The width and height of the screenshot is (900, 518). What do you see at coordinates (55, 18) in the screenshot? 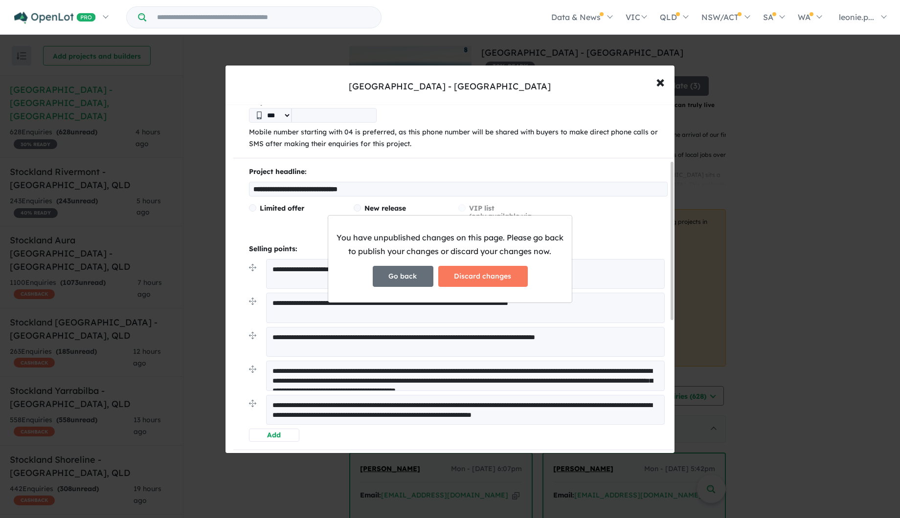
I see `img: Openlot PRO Logo White` at bounding box center [55, 18].